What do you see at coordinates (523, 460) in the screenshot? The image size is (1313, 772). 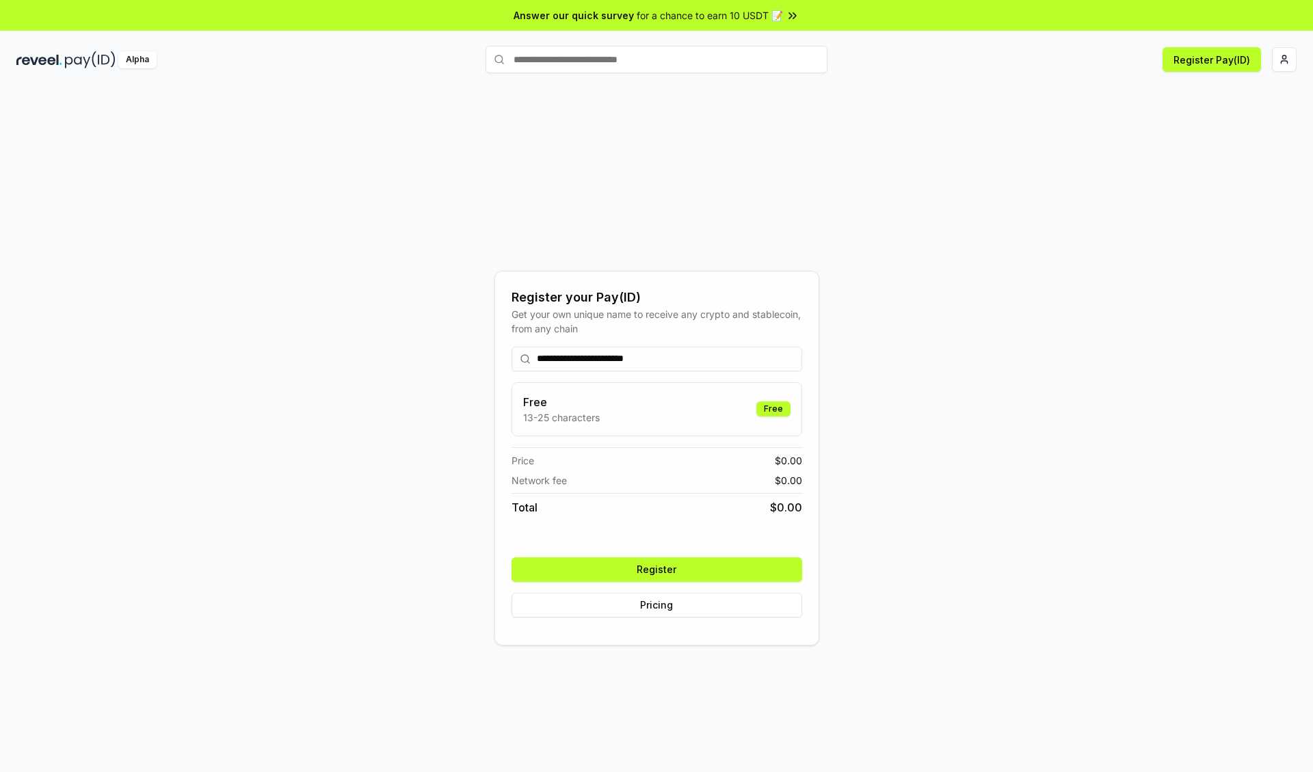 I see `span: Price` at bounding box center [523, 460].